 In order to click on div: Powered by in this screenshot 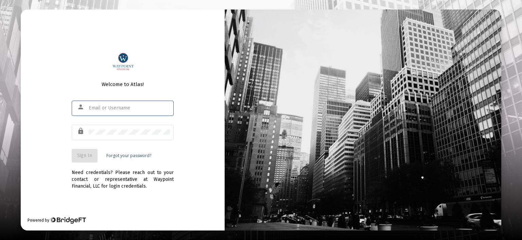, I will do `click(56, 220)`.